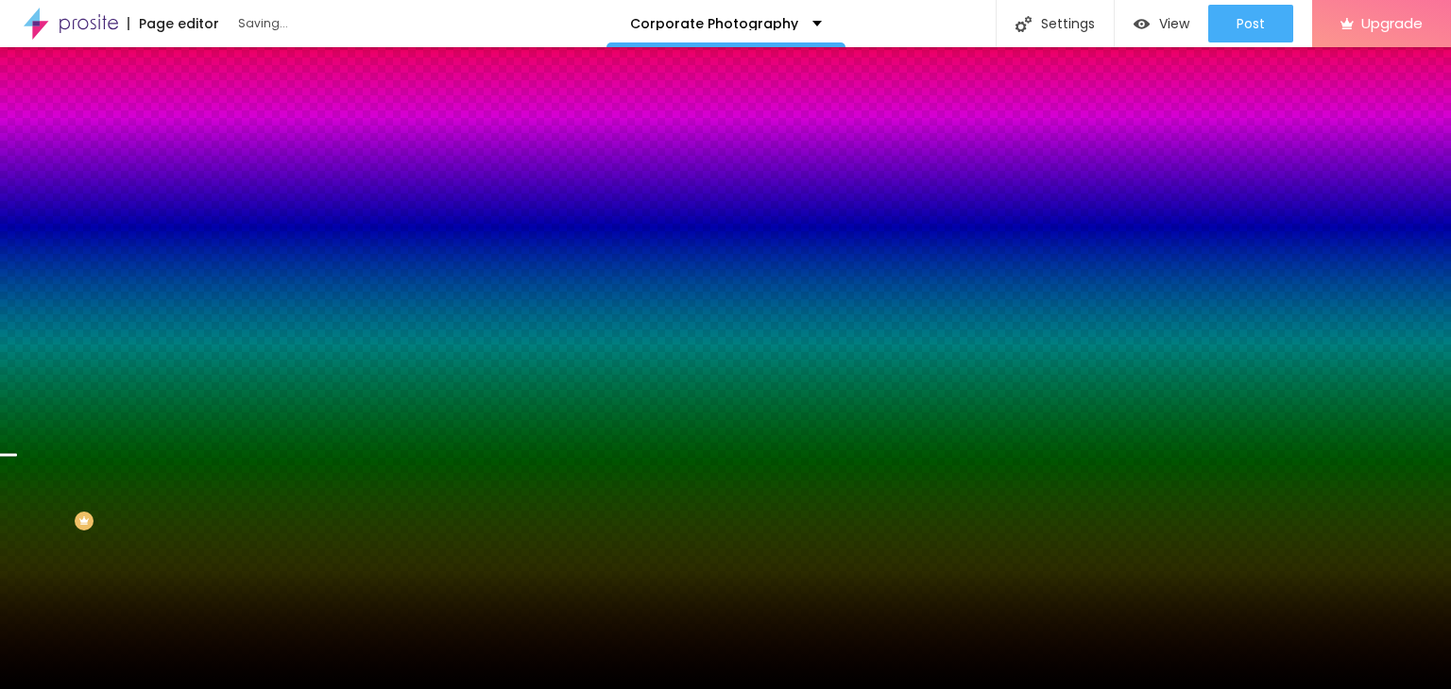 The image size is (1451, 689). What do you see at coordinates (1067, 24) in the screenshot?
I see `font: Settings` at bounding box center [1067, 24].